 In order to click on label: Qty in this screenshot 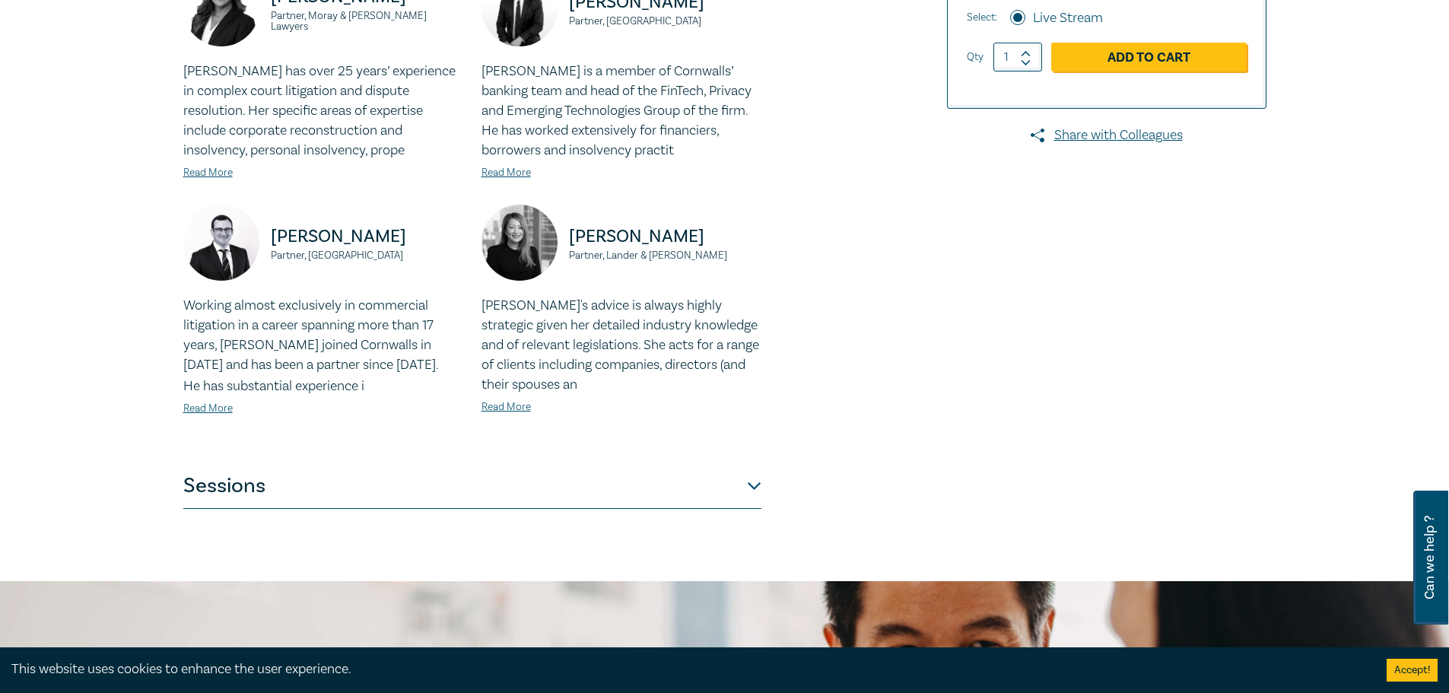, I will do `click(975, 57)`.